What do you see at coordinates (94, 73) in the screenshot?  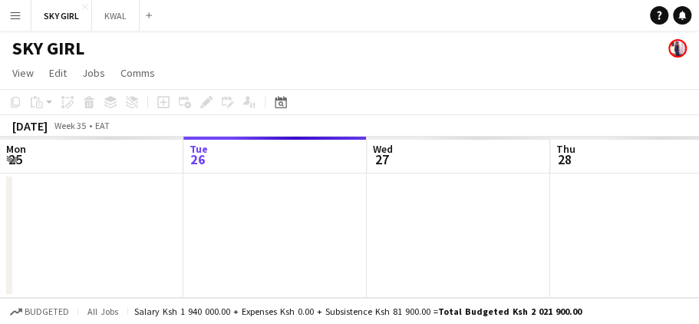 I see `span: Jobs` at bounding box center [94, 73].